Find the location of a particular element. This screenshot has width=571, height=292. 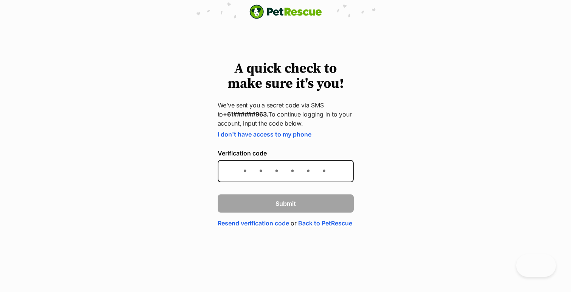

input: Enter the 6-digit verification code sent to your device is located at coordinates (286, 171).